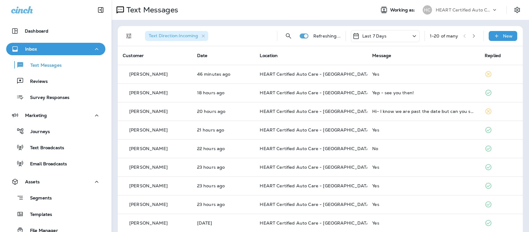 This screenshot has width=529, height=232. Describe the element at coordinates (56, 97) in the screenshot. I see `button: Survey Responses` at that location.